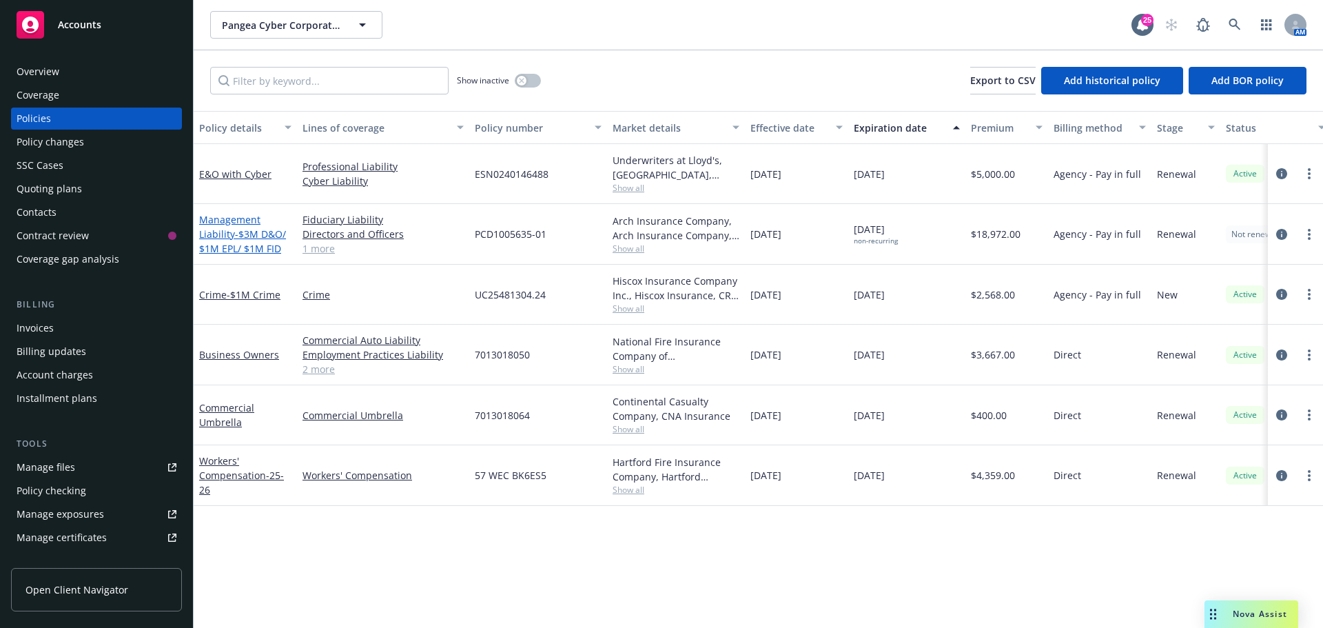 Image resolution: width=1323 pixels, height=628 pixels. What do you see at coordinates (49, 189) in the screenshot?
I see `div: Quoting plans` at bounding box center [49, 189].